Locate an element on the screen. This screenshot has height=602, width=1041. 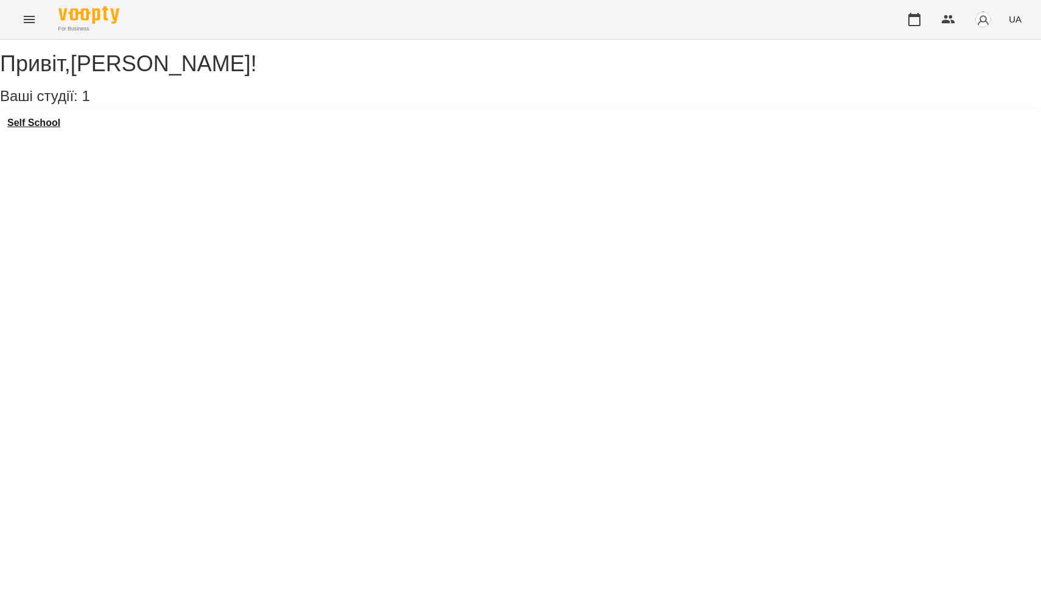
span: For Business is located at coordinates (89, 29).